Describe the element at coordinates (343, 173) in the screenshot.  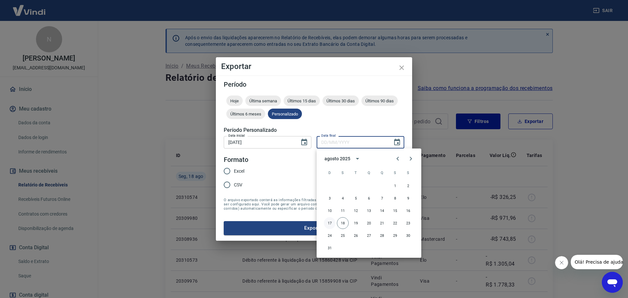
I see `span: segunda-feira` at that location.